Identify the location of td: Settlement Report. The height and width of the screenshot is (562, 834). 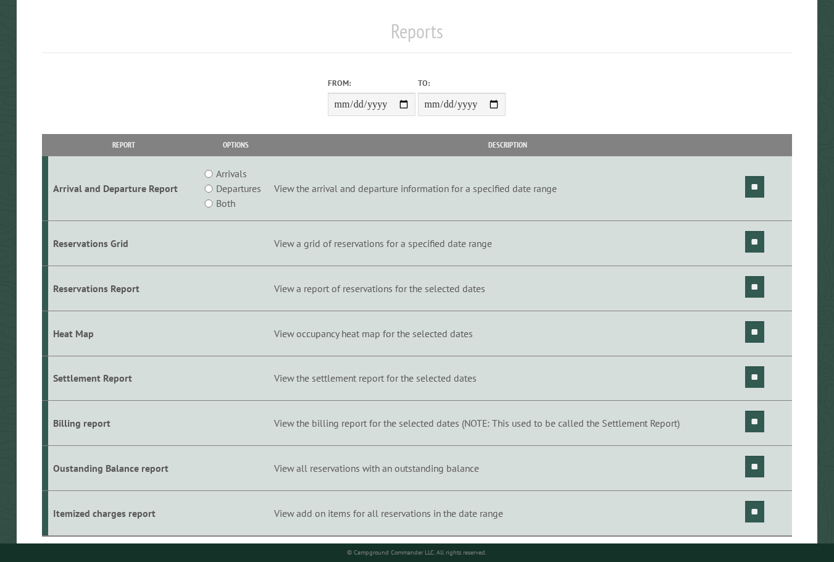
(123, 378).